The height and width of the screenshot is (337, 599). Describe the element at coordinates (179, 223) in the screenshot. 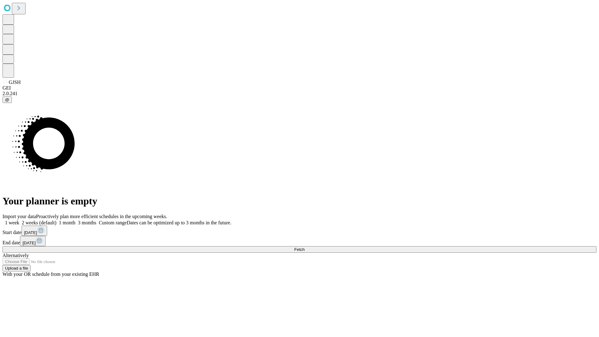

I see `span: Dates can be optimized up to 3 months in the future.` at that location.